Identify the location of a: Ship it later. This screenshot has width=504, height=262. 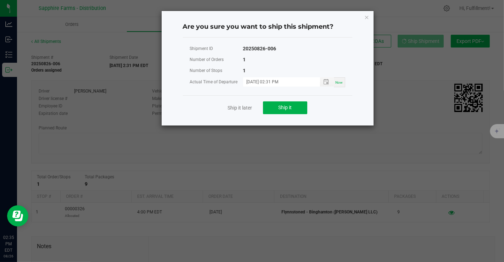
(240, 108).